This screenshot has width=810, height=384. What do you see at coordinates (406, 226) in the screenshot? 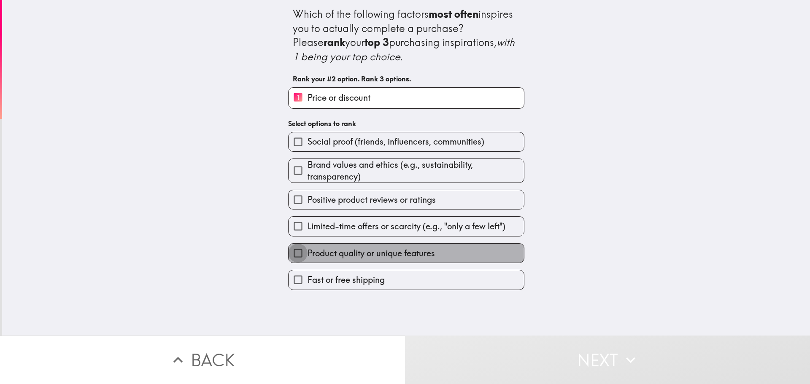
I see `button: Limited-time offers or scarcity (e.g., "only a few left")` at bounding box center [406, 226].